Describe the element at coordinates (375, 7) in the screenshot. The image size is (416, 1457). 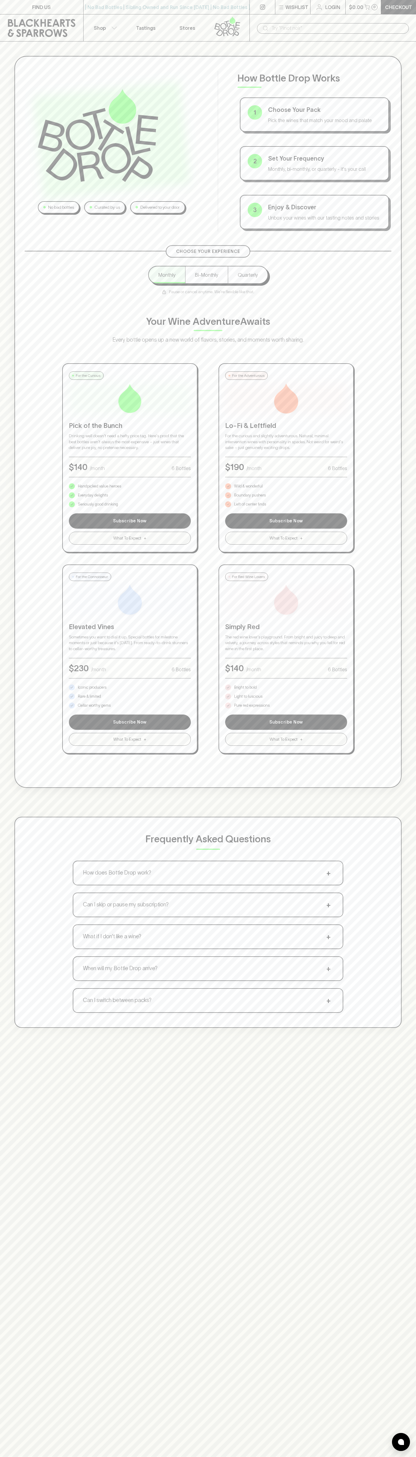
I see `p: 0` at that location.